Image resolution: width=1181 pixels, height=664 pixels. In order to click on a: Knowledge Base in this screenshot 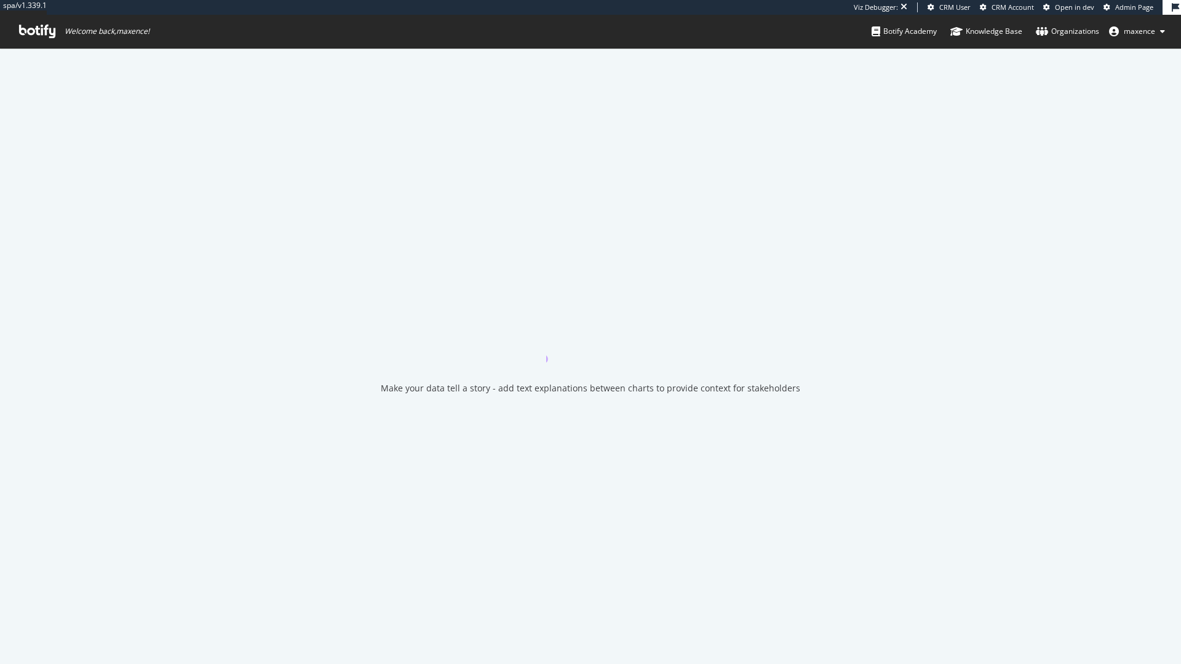, I will do `click(986, 31)`.